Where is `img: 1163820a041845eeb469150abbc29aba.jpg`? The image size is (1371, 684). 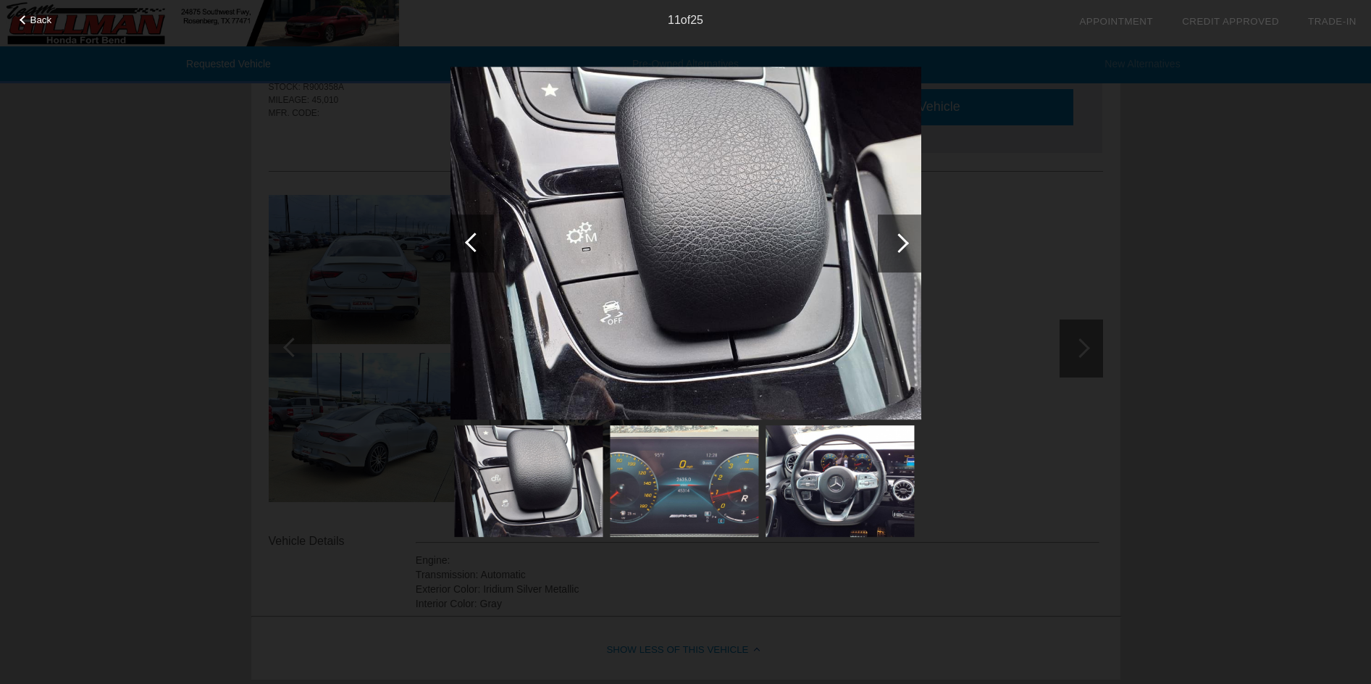
img: 1163820a041845eeb469150abbc29aba.jpg is located at coordinates (839, 481).